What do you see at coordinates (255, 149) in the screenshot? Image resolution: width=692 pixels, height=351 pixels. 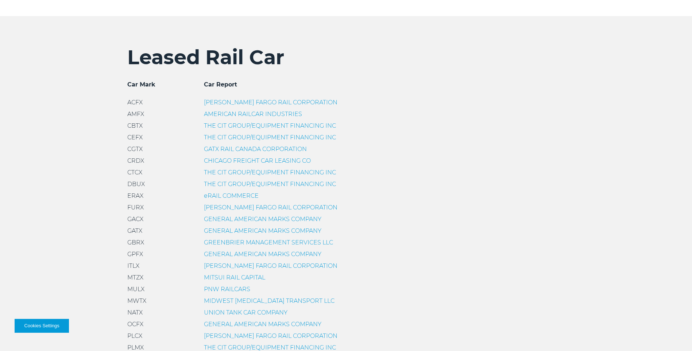 I see `a: GATX RAIL CANADA CORPORATION` at bounding box center [255, 149].